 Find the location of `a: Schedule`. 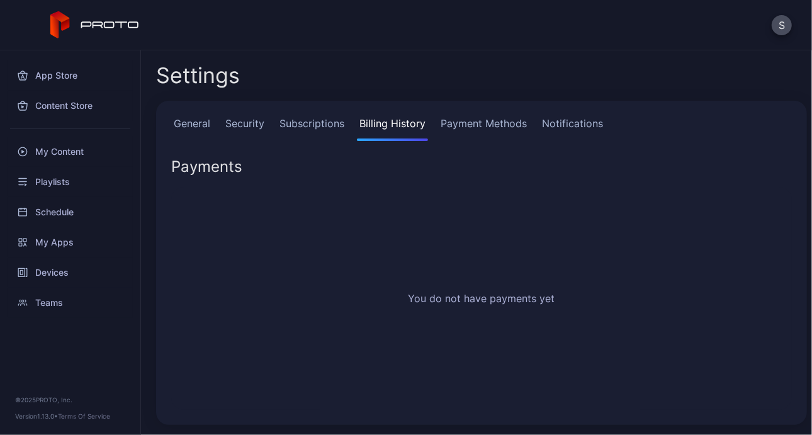

a: Schedule is located at coordinates (70, 212).